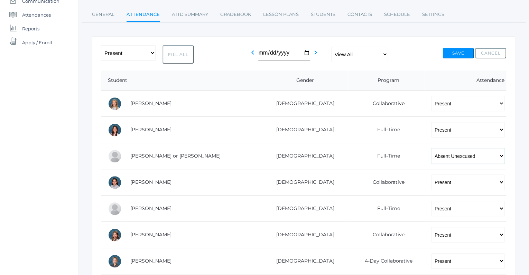  Describe the element at coordinates (433, 15) in the screenshot. I see `a: Settings` at that location.